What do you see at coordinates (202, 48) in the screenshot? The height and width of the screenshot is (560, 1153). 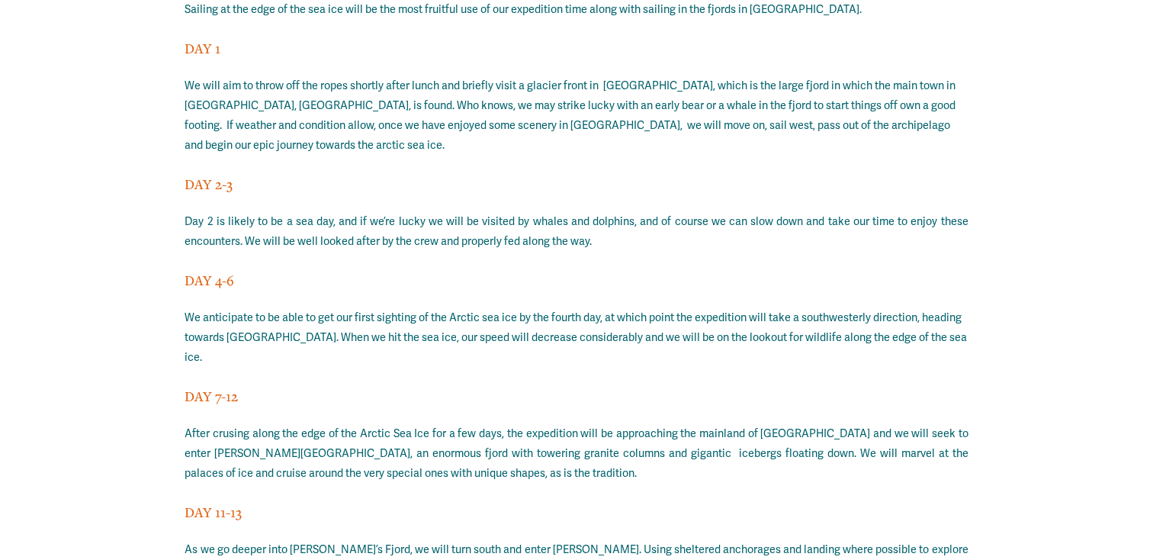 I see `span: DAY 1` at bounding box center [202, 48].